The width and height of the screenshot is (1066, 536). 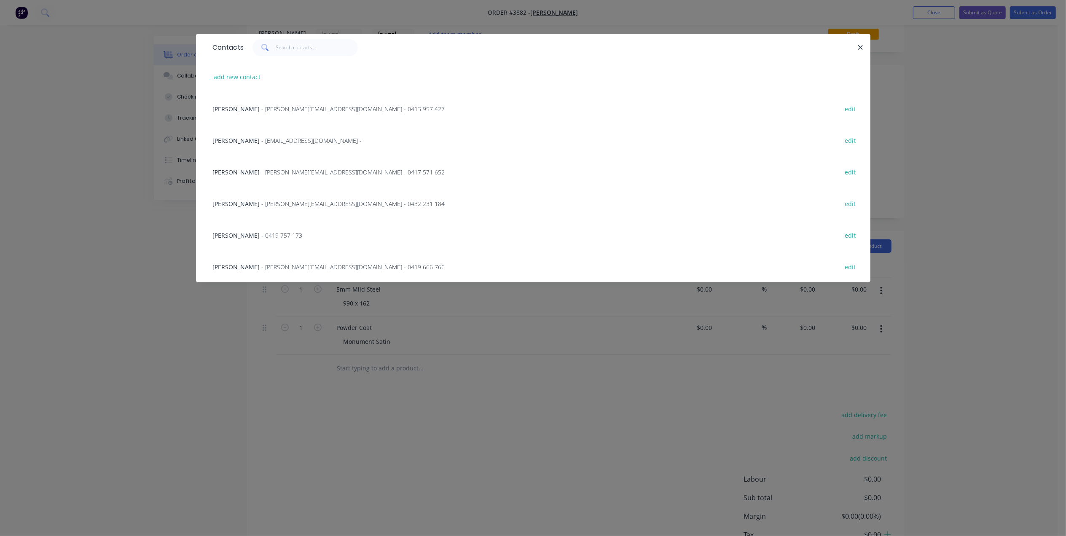 I want to click on button: add new contact, so click(x=237, y=77).